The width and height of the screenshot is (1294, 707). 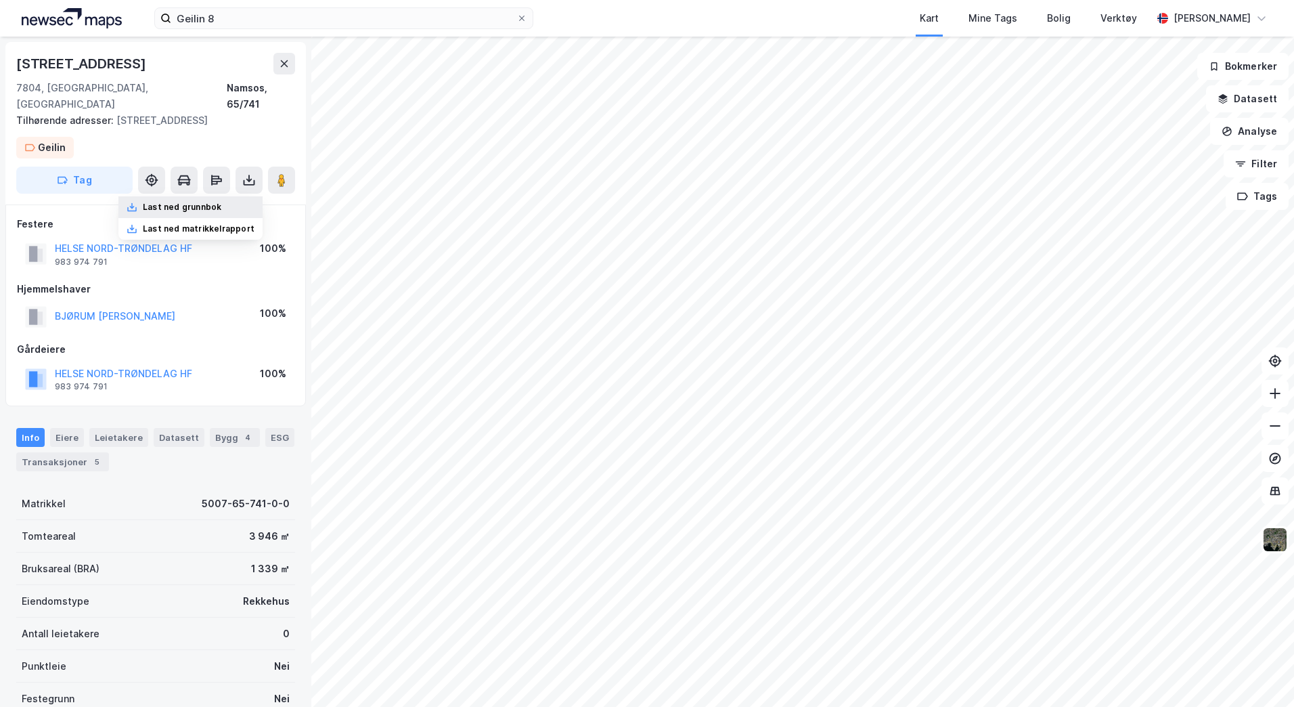 What do you see at coordinates (270, 568) in the screenshot?
I see `div: 1 339 ㎡` at bounding box center [270, 568].